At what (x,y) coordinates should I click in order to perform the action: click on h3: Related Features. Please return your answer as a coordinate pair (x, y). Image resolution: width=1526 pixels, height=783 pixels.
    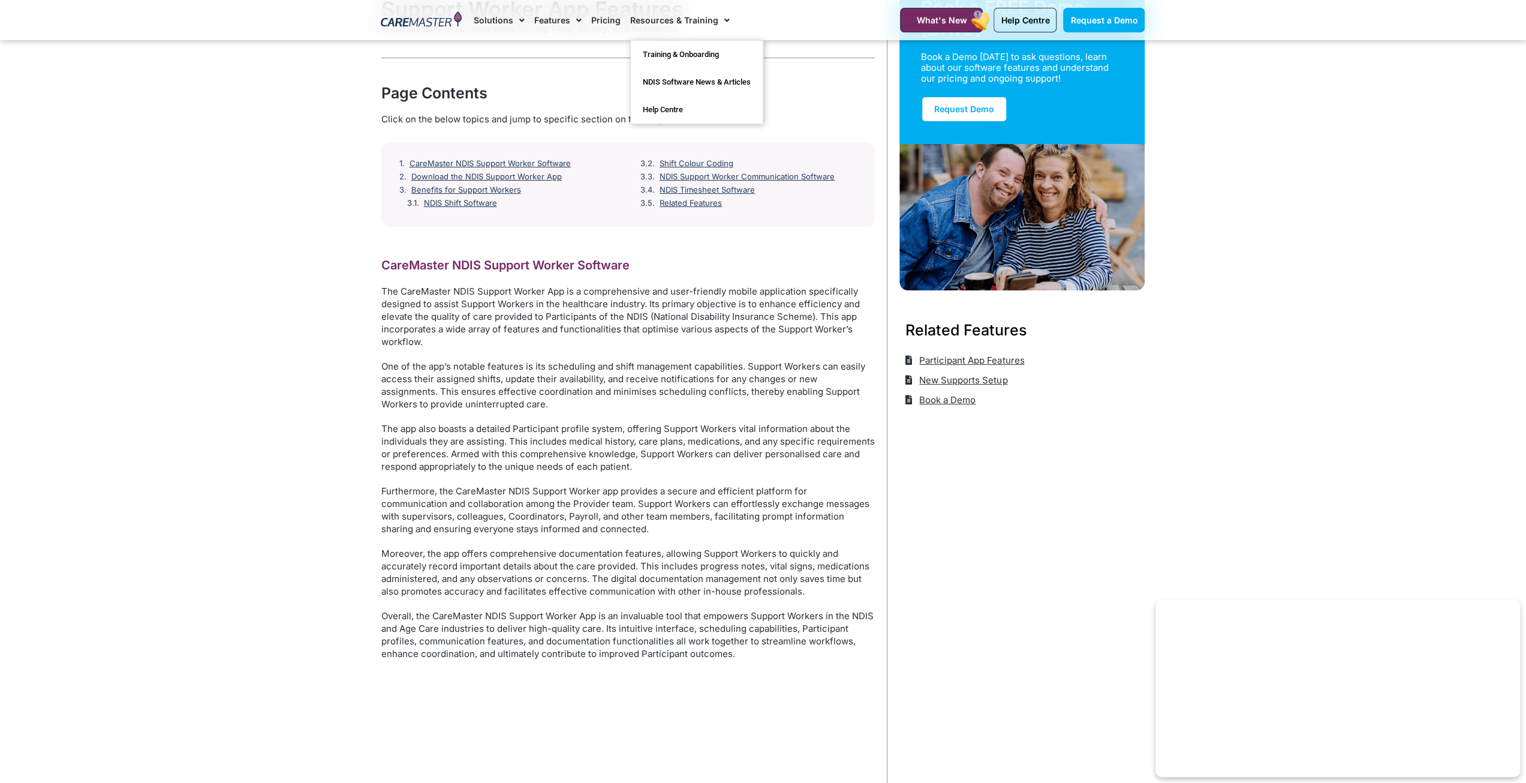
    Looking at the image, I should click on (1022, 330).